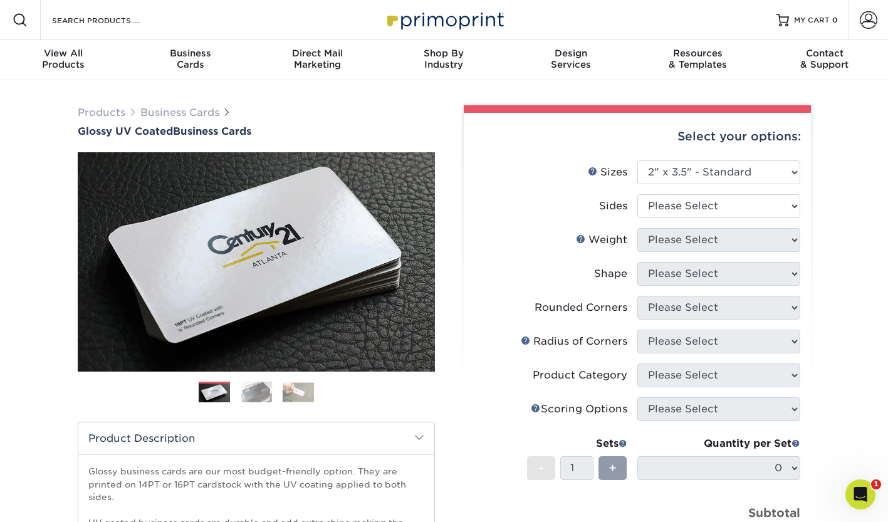 The image size is (888, 522). Describe the element at coordinates (825, 59) in the screenshot. I see `div: & Support` at that location.